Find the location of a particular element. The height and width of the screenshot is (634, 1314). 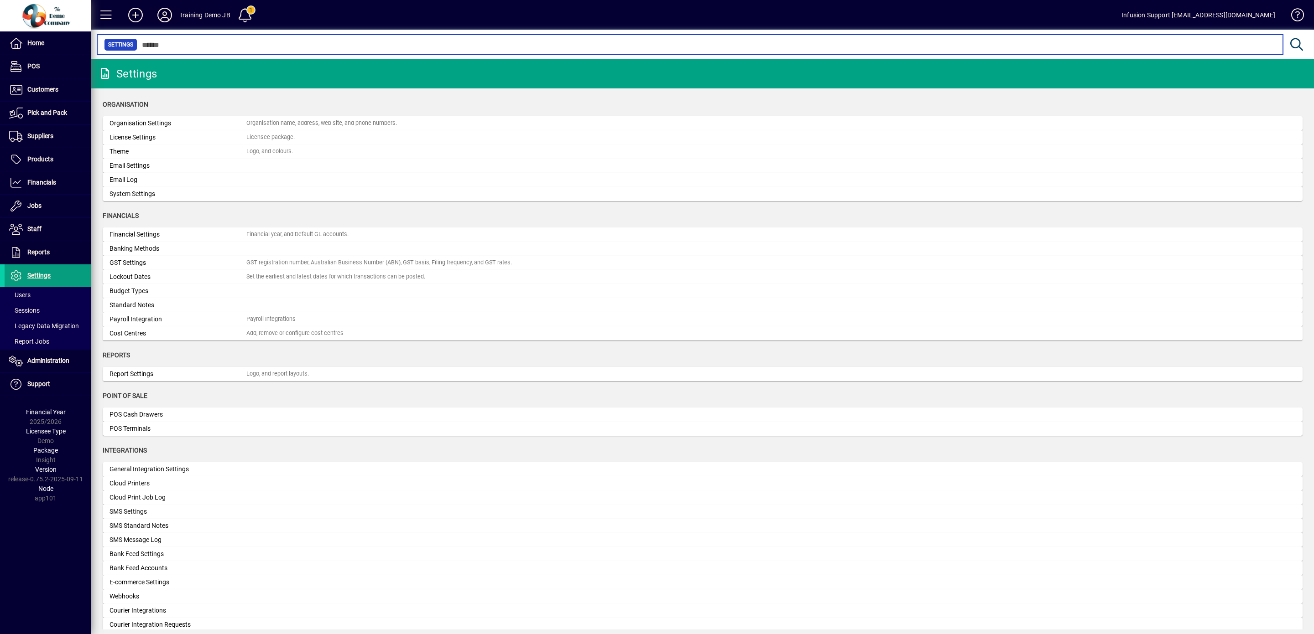

div: General Integration Settings is located at coordinates (178, 469).